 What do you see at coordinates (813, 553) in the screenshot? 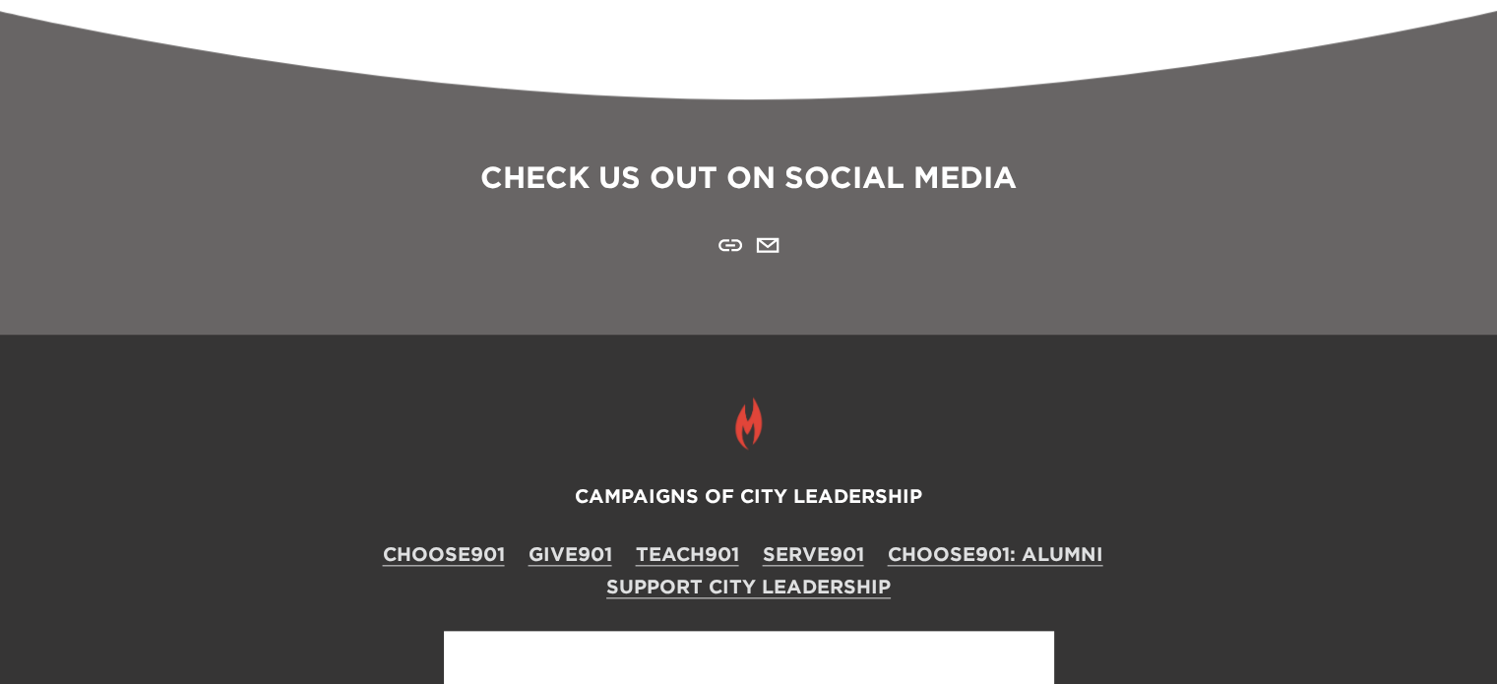
I see `a: SERVE901` at bounding box center [813, 553].